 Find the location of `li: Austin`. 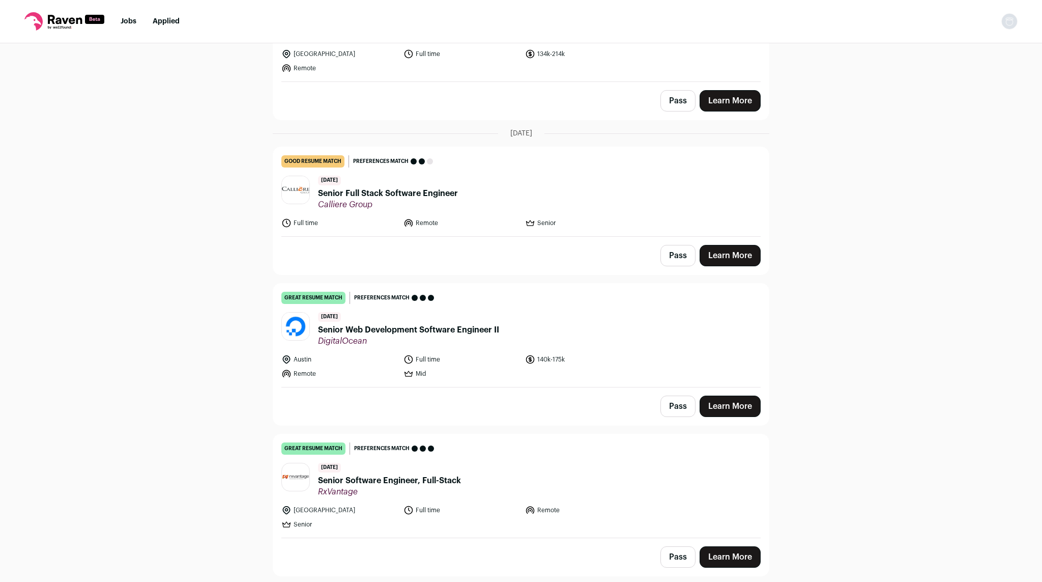

li: Austin is located at coordinates (339, 359).